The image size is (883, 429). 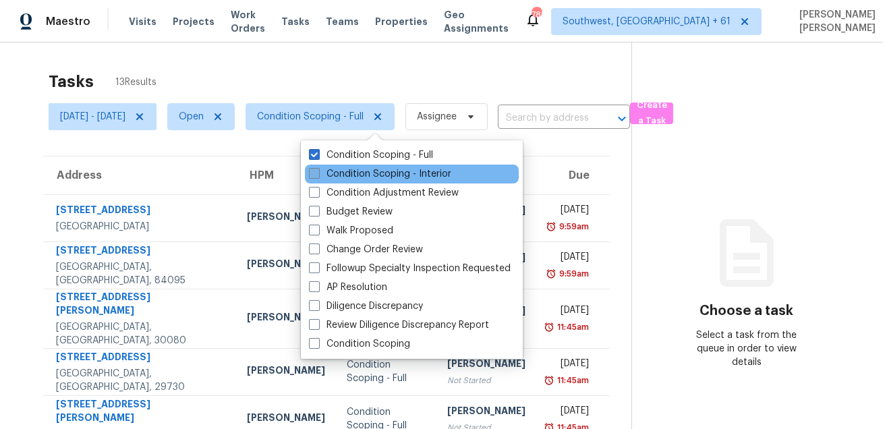 What do you see at coordinates (136, 82) in the screenshot?
I see `span: 13 Results` at bounding box center [136, 82].